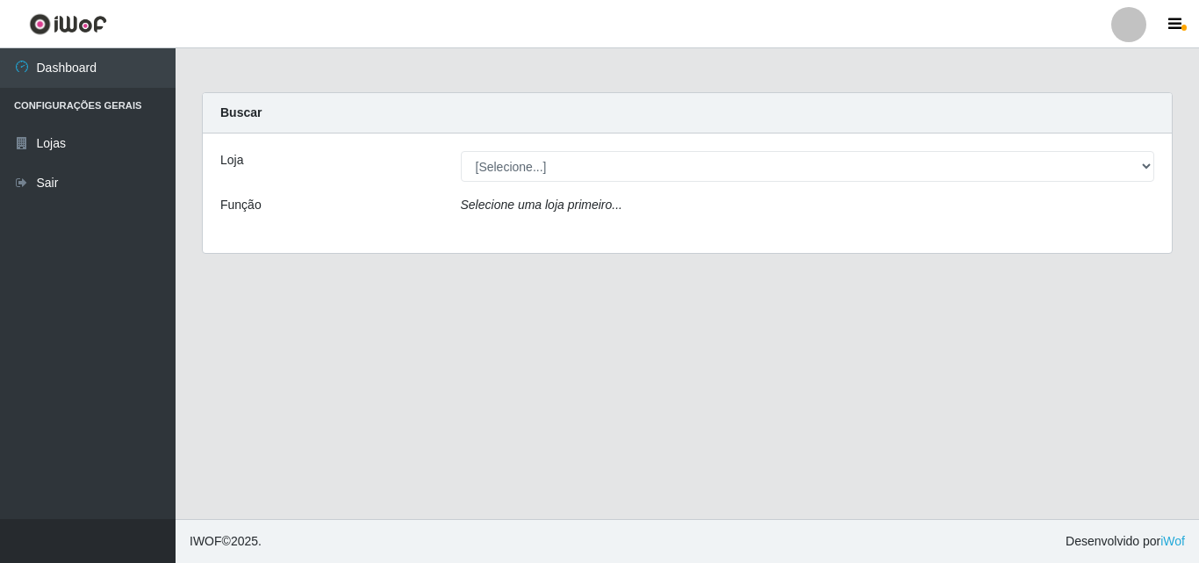 The width and height of the screenshot is (1199, 563). Describe the element at coordinates (68, 24) in the screenshot. I see `img: CoreUI Logo` at that location.